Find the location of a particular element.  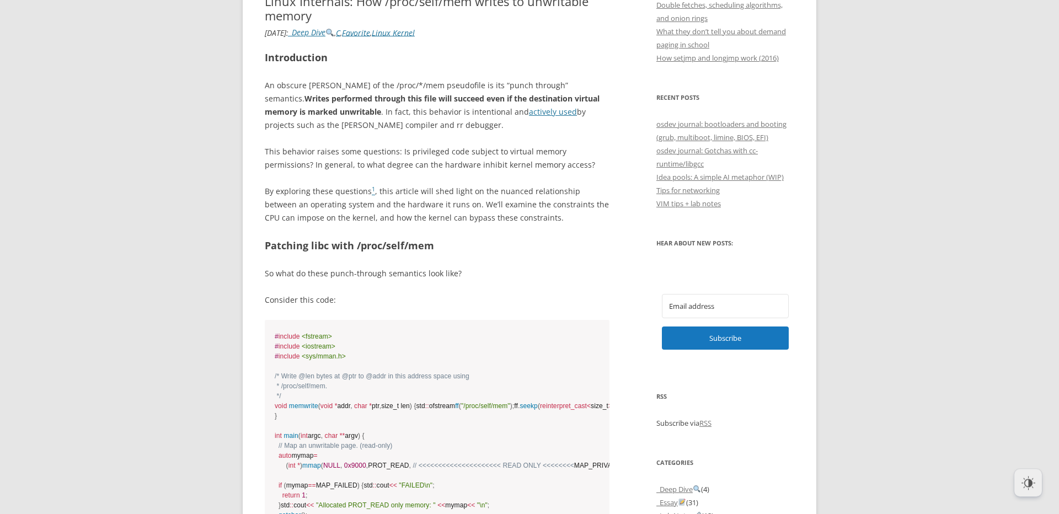

a: Linux Kernel is located at coordinates (393, 32).